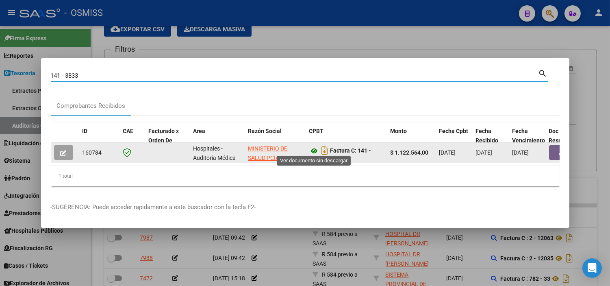 This screenshot has height=286, width=610. Describe the element at coordinates (272, 158) in the screenshot. I see `span: MINISTERIO DE SALUD PCIA DE BS AS` at that location.